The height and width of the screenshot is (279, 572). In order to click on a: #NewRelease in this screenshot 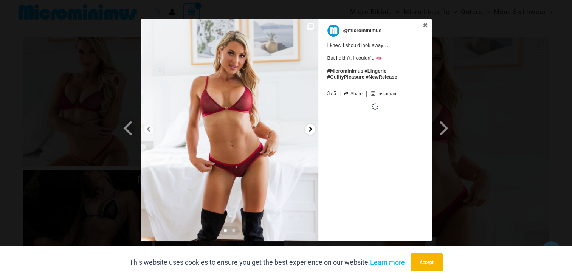, I will do `click(381, 77)`.